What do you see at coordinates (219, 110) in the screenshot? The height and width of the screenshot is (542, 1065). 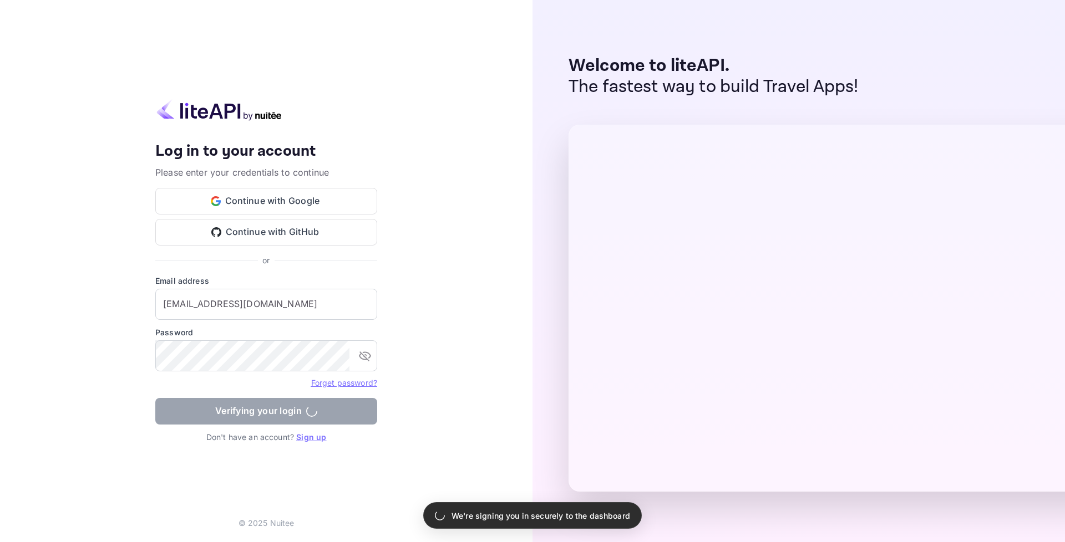 I see `img: liteapi` at bounding box center [219, 110].